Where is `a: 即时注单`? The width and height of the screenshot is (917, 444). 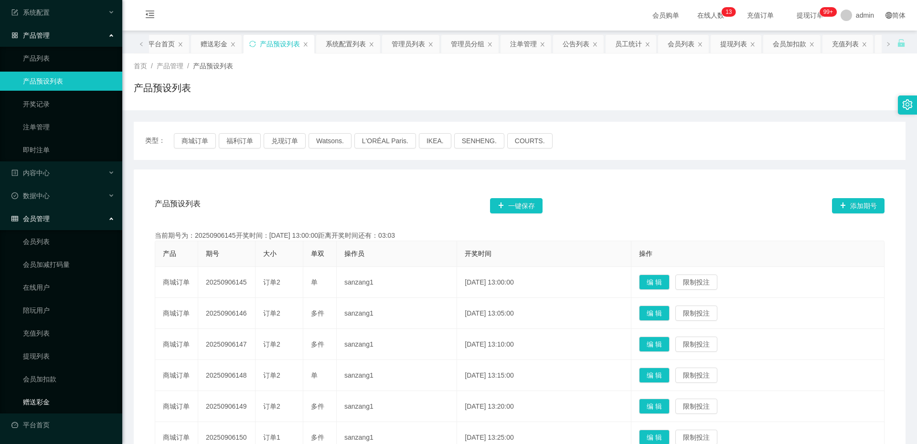
a: 即时注单 is located at coordinates (69, 150).